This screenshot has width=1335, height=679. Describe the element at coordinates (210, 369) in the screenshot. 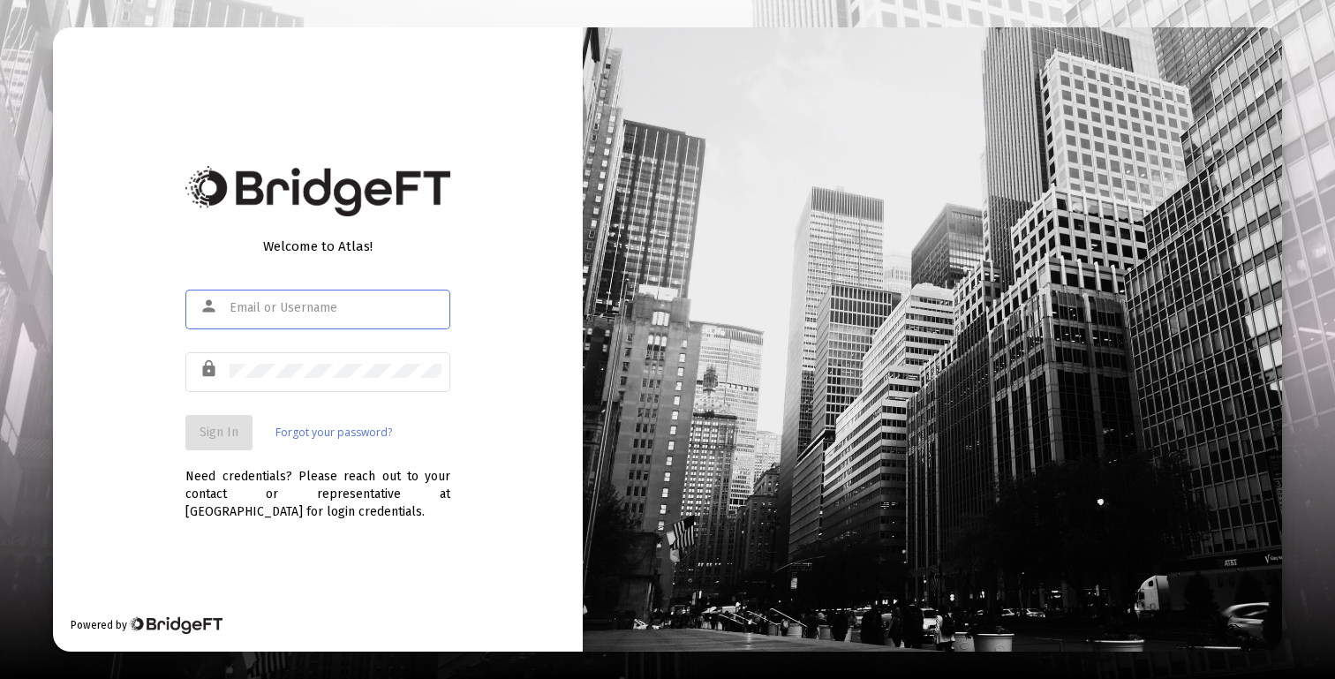

I see `mat-icon: lock` at that location.